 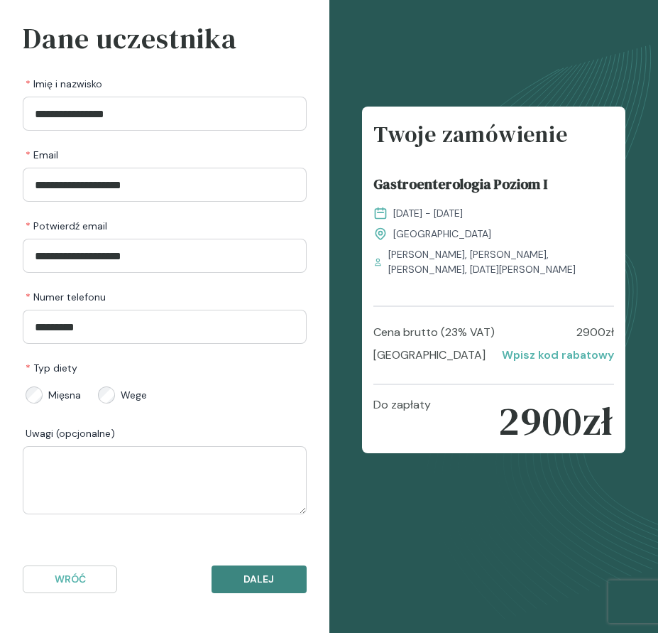 What do you see at coordinates (434, 332) in the screenshot?
I see `p: Cena brutto (23% VAT)` at bounding box center [434, 332].